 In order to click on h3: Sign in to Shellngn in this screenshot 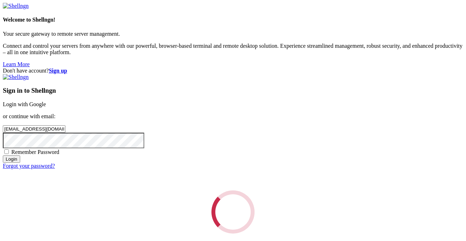, I will do `click(233, 91)`.